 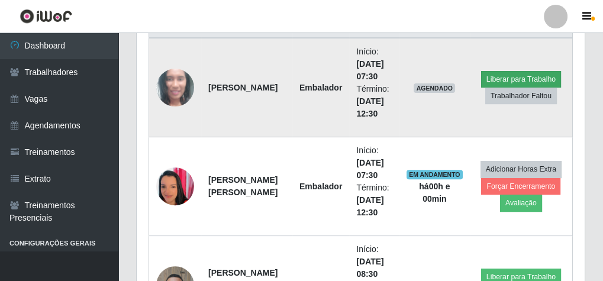 I want to click on img: 1679007643692.jpeg, so click(x=175, y=88).